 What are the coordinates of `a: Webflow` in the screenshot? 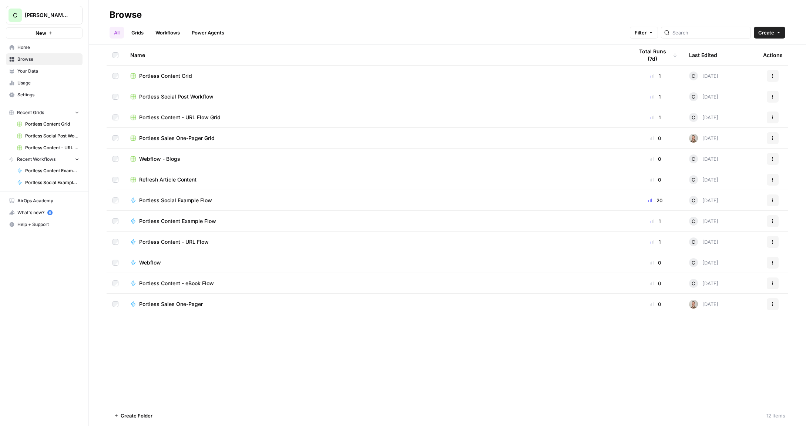 It's located at (376, 263).